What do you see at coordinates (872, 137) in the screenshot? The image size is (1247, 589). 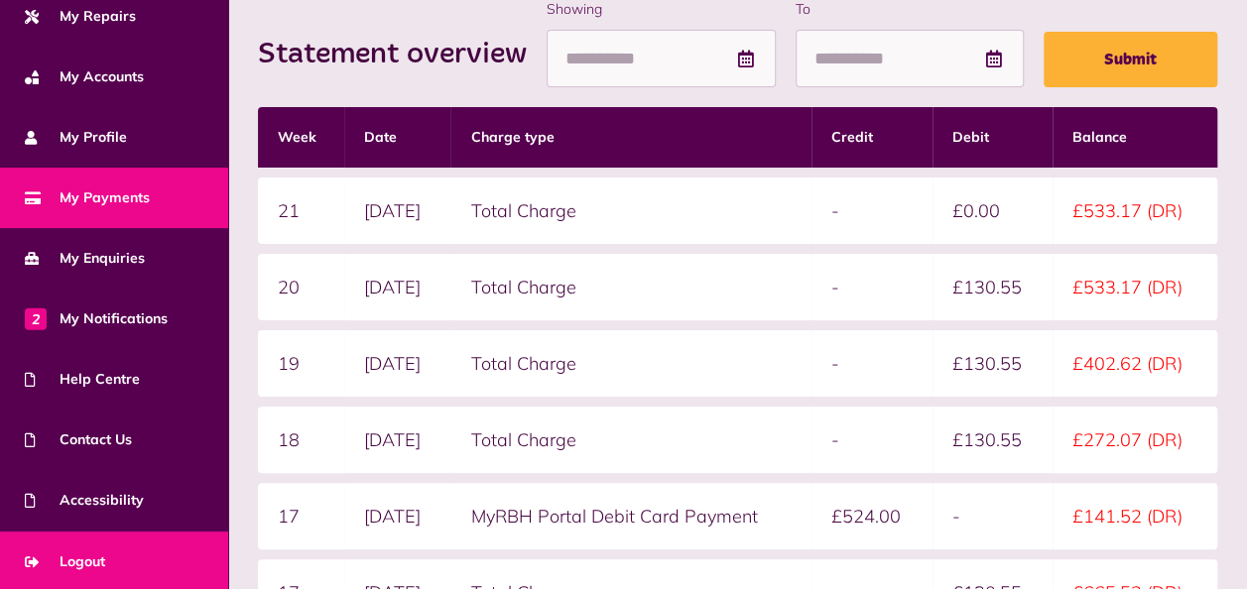 I see `th: Credit` at bounding box center [872, 137].